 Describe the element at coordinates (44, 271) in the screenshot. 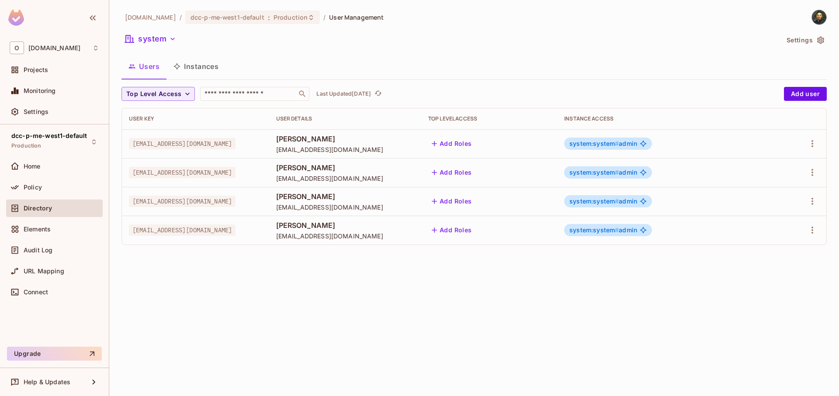

I see `span: URL Mapping` at that location.